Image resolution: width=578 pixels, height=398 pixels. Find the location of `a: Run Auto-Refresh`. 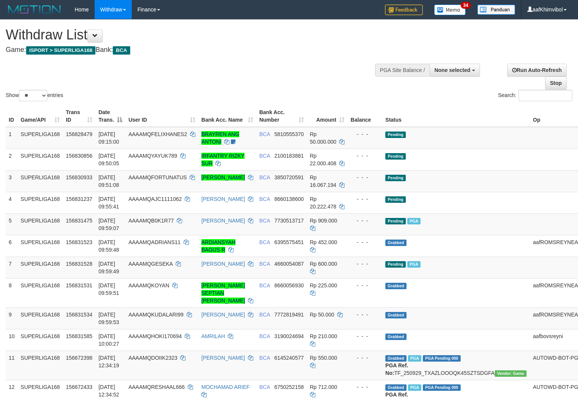

a: Run Auto-Refresh is located at coordinates (537, 70).